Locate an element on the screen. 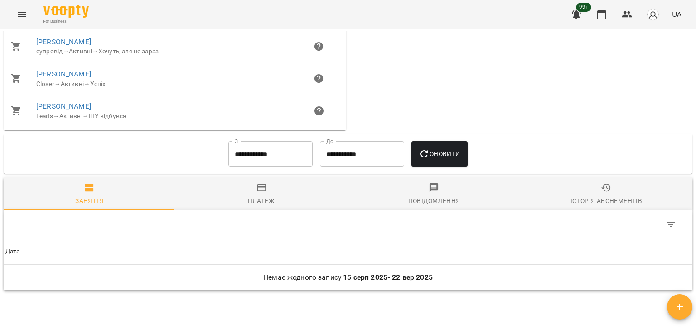  p: Немає жодного запису is located at coordinates (348, 278).